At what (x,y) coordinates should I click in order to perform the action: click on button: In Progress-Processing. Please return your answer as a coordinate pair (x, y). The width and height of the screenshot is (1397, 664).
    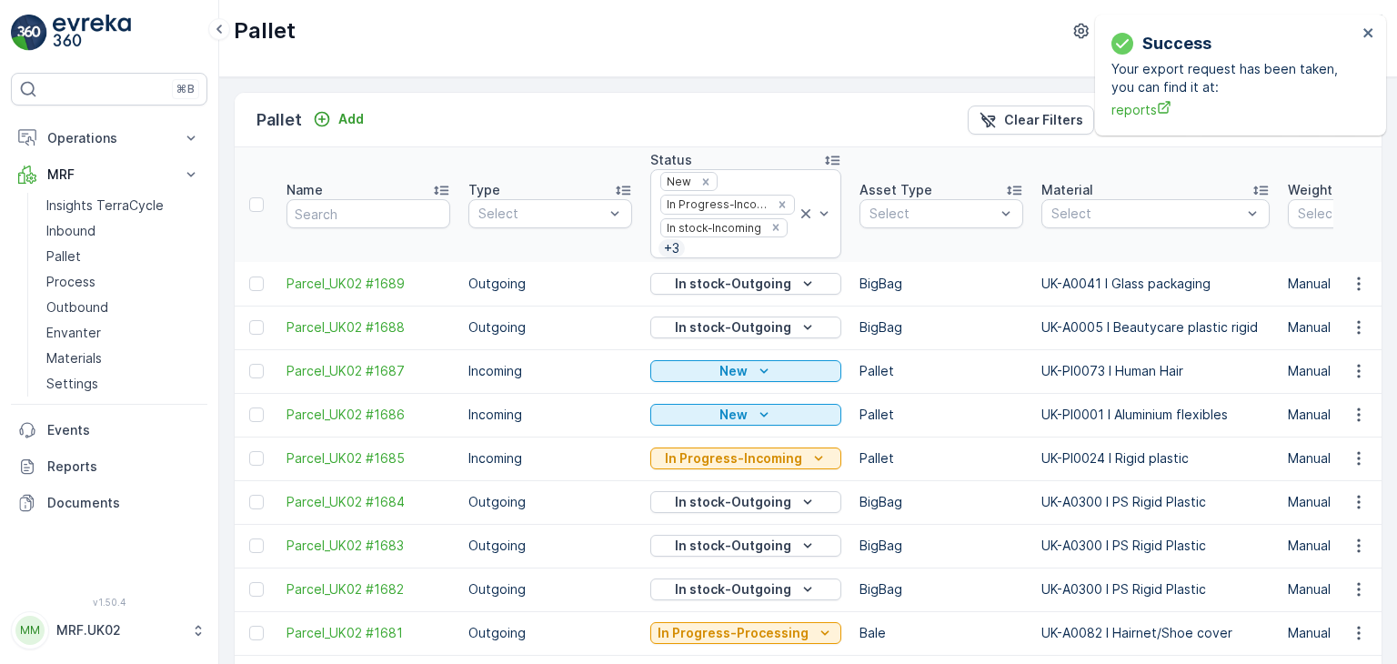
    Looking at the image, I should click on (746, 633).